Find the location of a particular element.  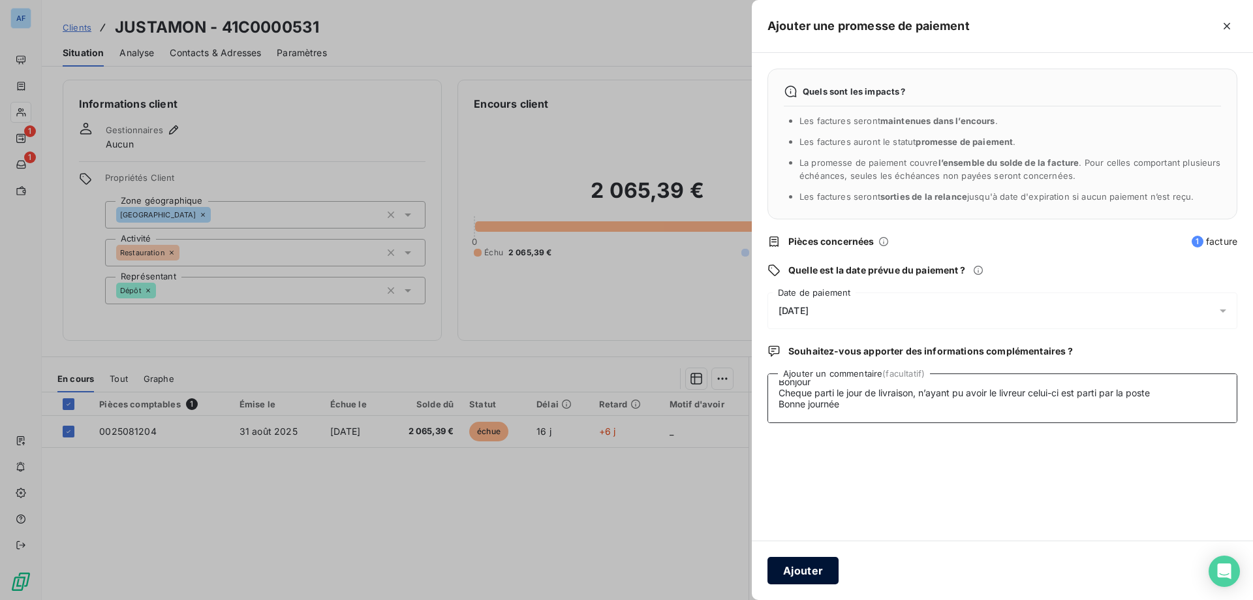

span: Pièces concernées is located at coordinates (831, 241).